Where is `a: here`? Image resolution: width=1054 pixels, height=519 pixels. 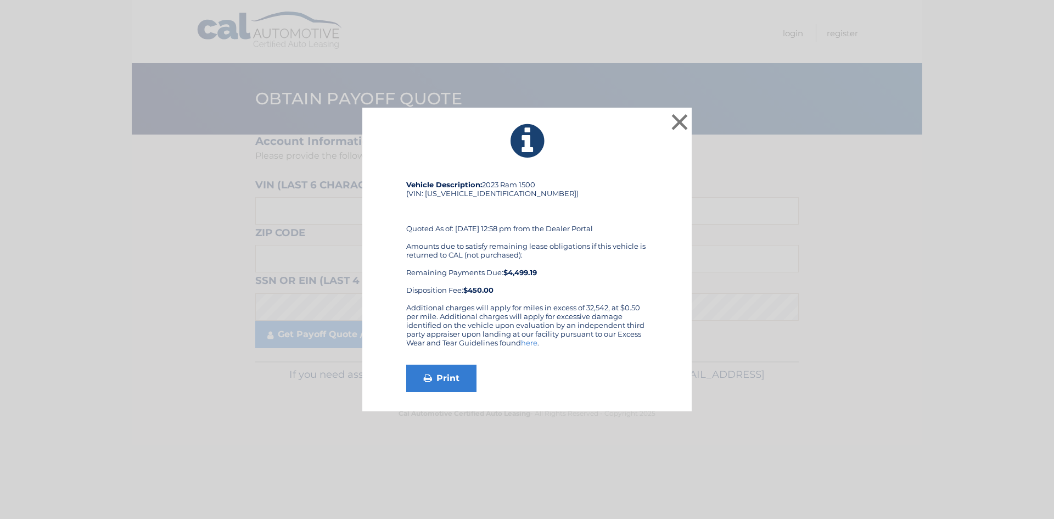
a: here is located at coordinates (529, 342).